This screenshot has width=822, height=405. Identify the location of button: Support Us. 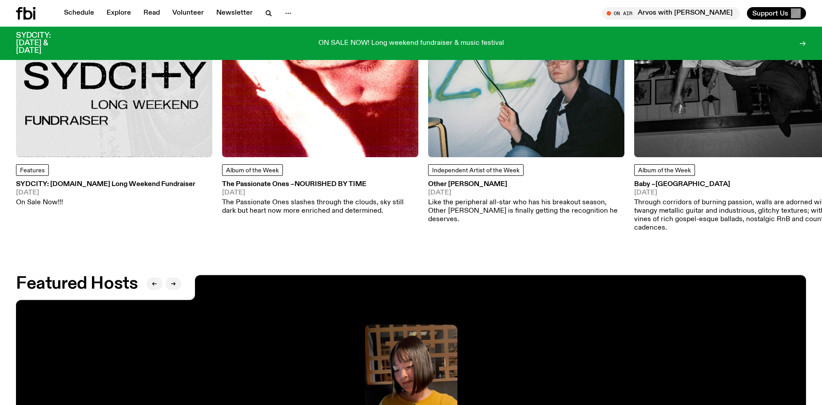
(776, 13).